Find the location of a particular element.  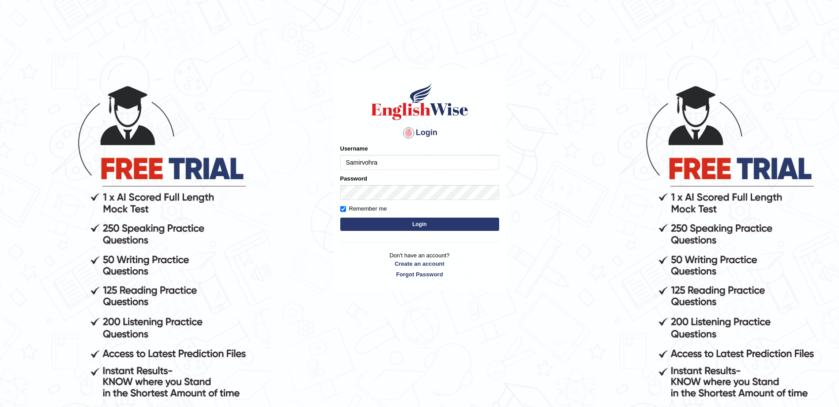

p: Don't have an account? is located at coordinates (420, 265).